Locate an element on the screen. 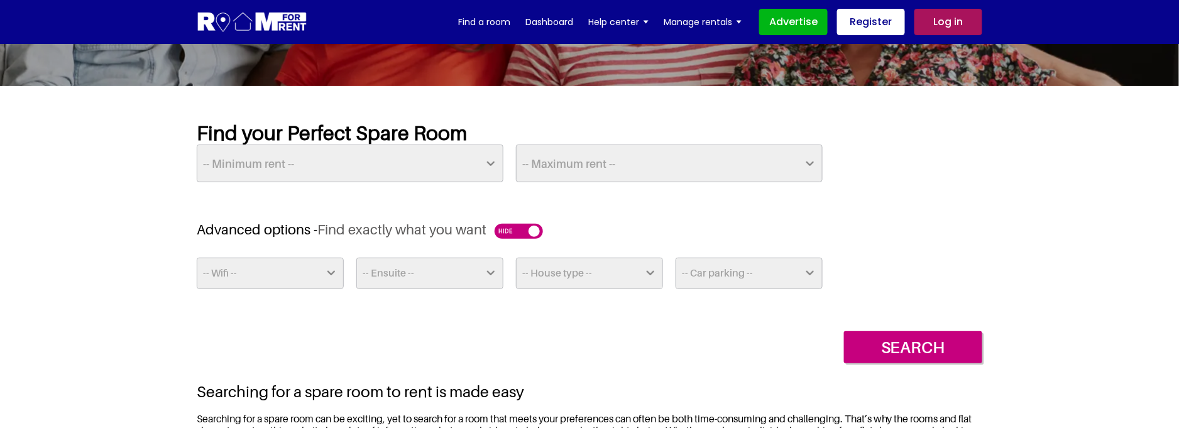 This screenshot has width=1179, height=428. a: Advertise is located at coordinates (793, 22).